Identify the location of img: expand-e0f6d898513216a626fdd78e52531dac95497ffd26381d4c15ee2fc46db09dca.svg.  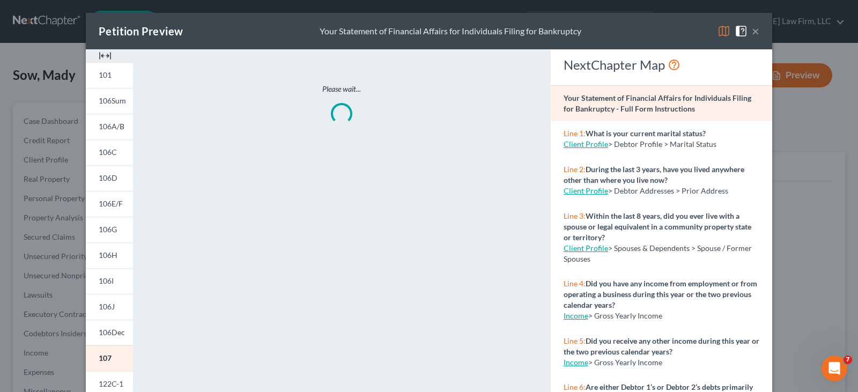
(105, 56).